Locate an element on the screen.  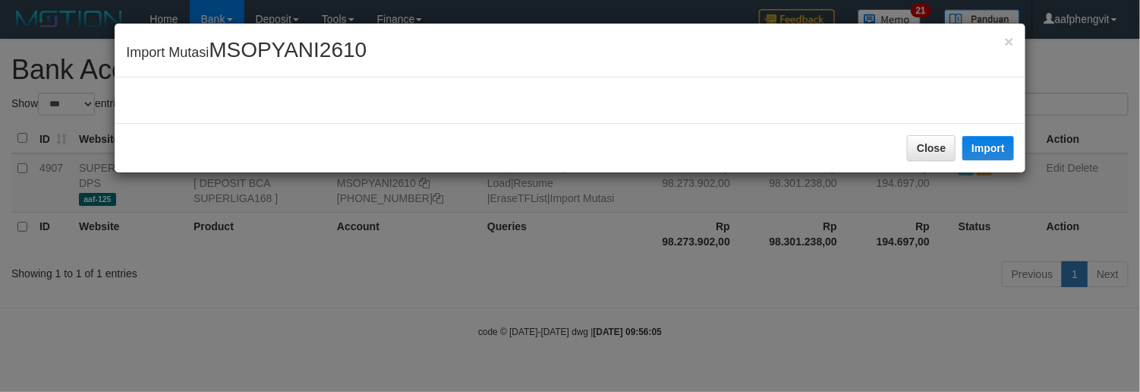
span: Import Mutasi is located at coordinates (246, 52).